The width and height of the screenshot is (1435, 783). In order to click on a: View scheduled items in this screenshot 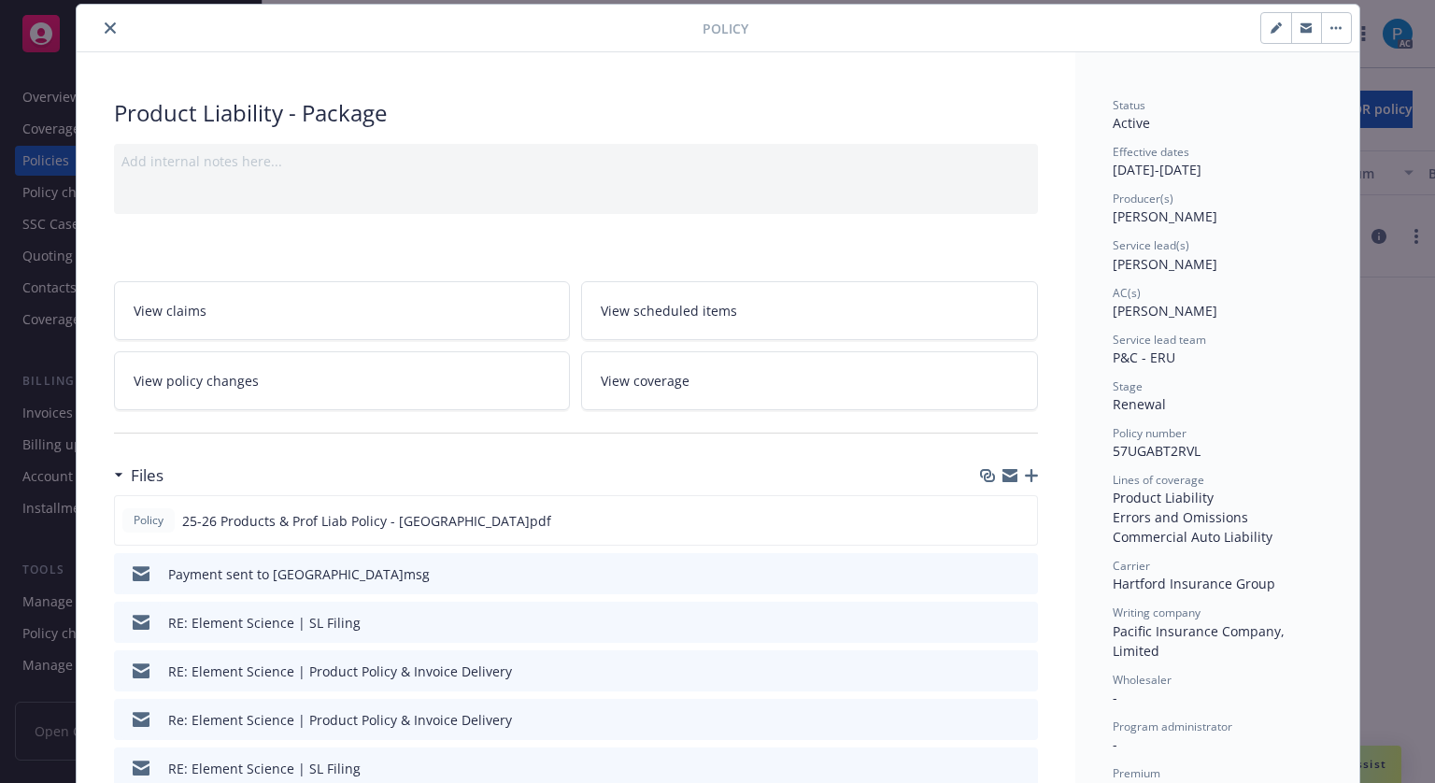, I will do `click(809, 310)`.